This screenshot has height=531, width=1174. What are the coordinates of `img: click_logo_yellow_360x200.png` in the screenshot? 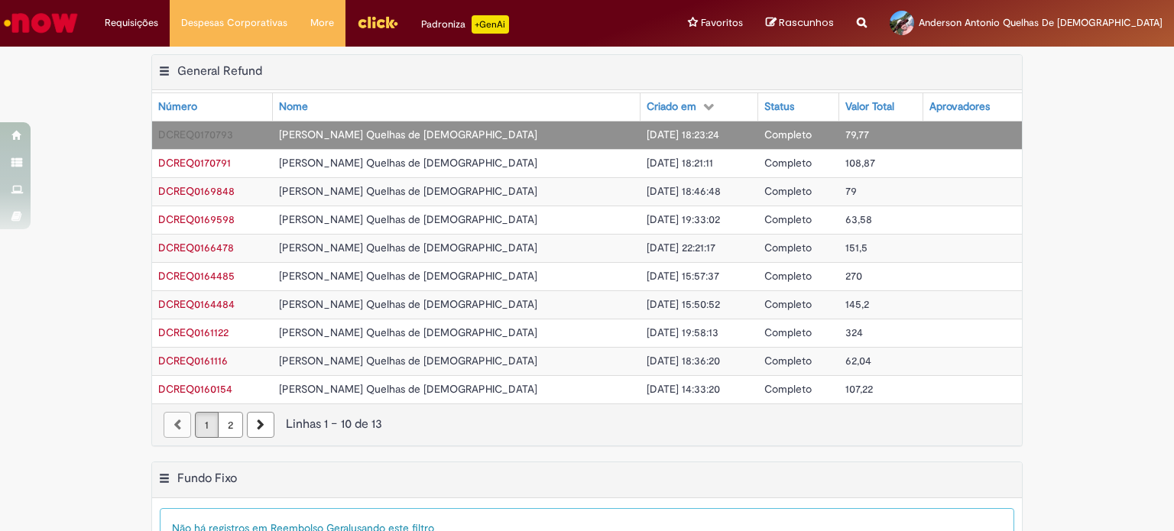 It's located at (378, 22).